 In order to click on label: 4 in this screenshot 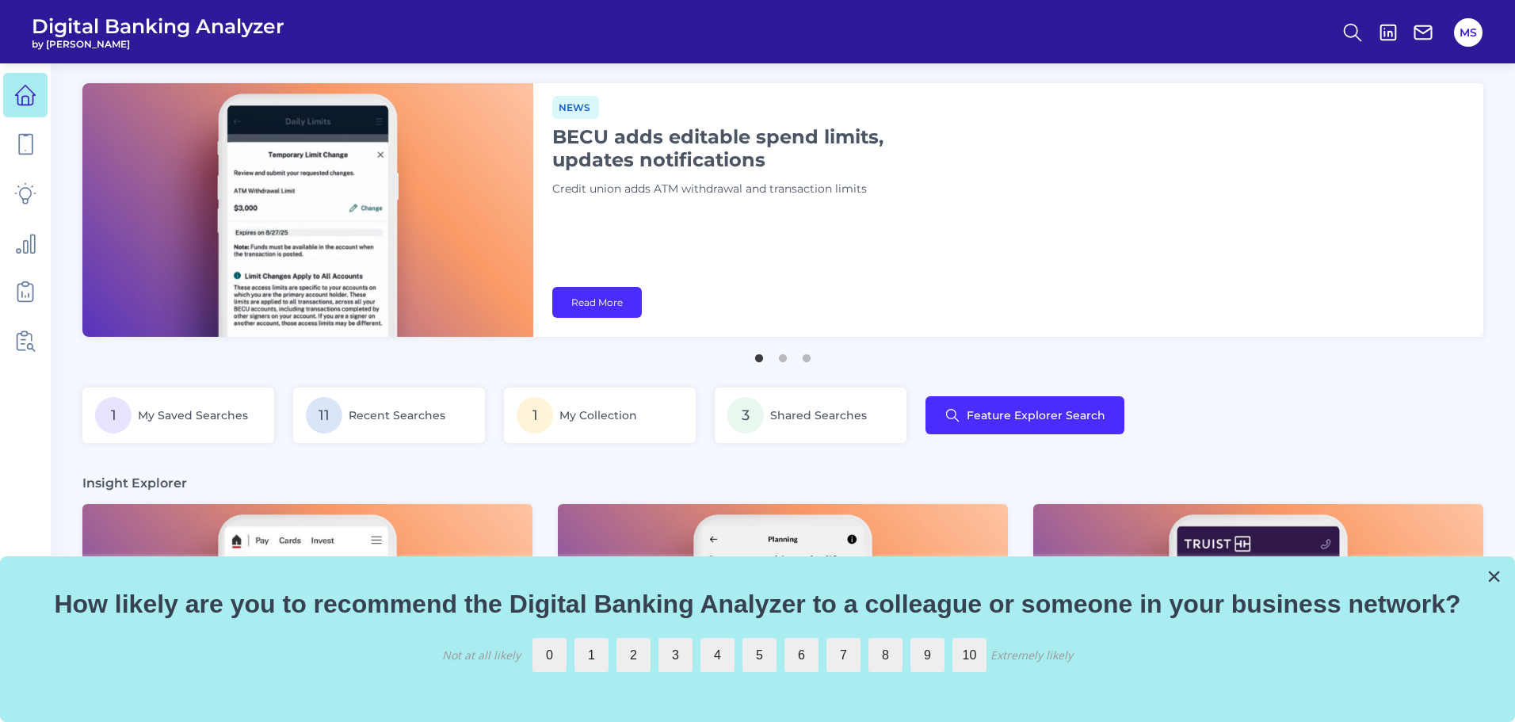, I will do `click(717, 655)`.